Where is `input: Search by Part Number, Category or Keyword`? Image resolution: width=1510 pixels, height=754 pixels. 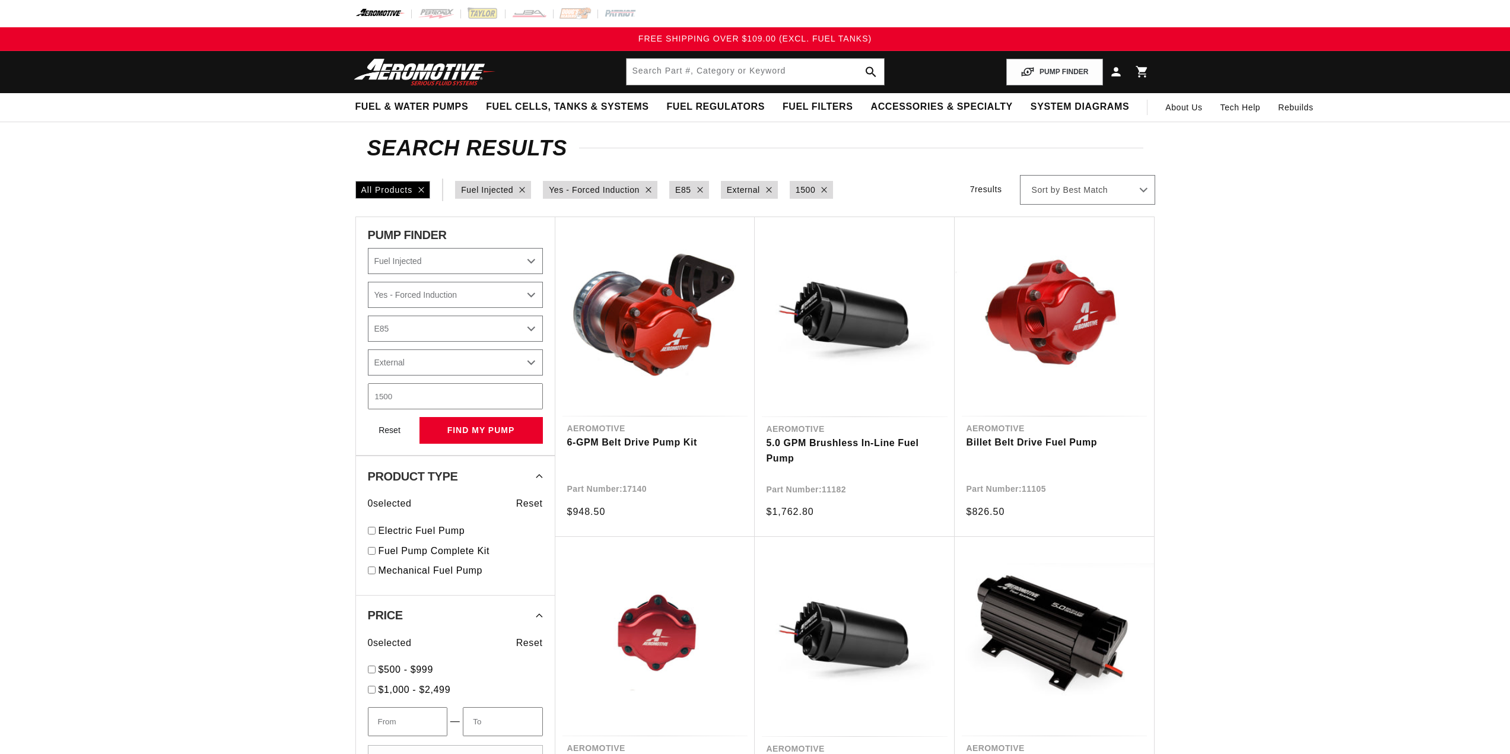
input: Search by Part Number, Category or Keyword is located at coordinates (755, 72).